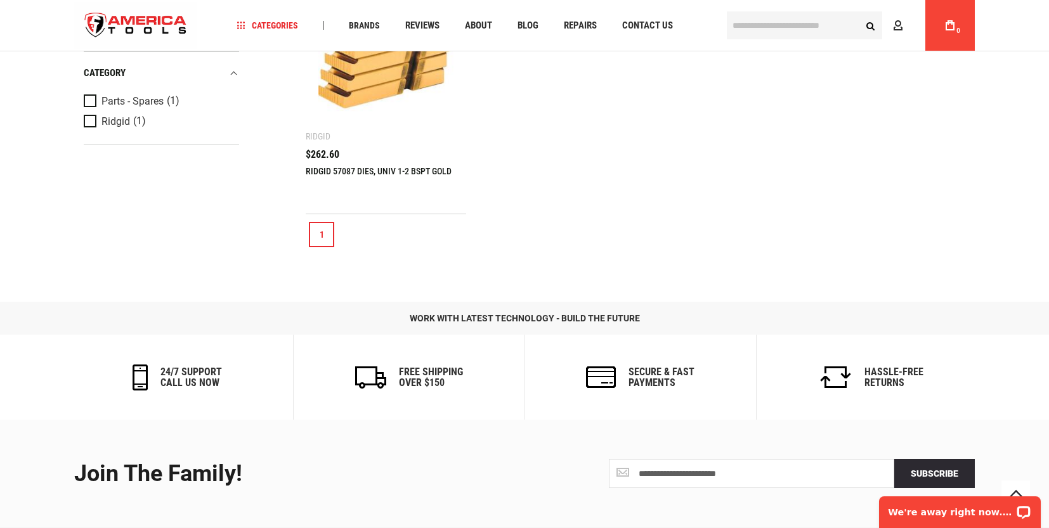  What do you see at coordinates (160, 101) in the screenshot?
I see `a: Parts - Spares (1)` at bounding box center [160, 101].